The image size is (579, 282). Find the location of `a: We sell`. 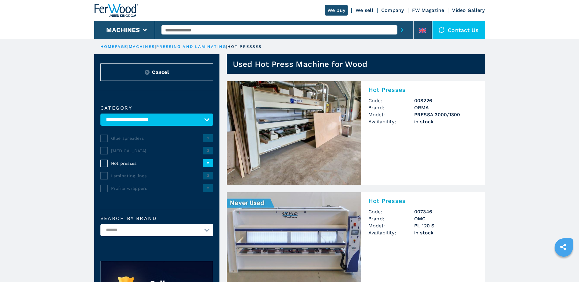

a: We sell is located at coordinates (365, 10).